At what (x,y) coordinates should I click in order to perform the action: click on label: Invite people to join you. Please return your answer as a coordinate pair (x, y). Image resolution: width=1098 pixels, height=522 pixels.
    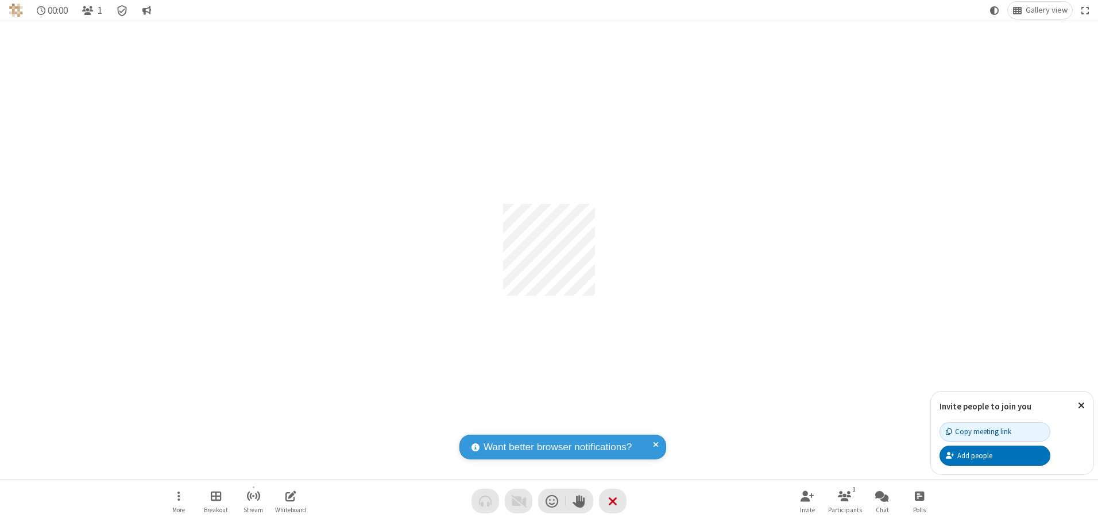
    Looking at the image, I should click on (985, 406).